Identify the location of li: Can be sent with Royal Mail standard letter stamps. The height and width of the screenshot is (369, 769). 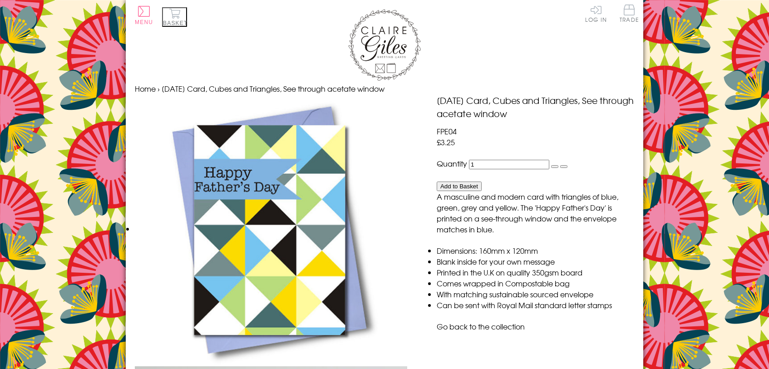
(535, 305).